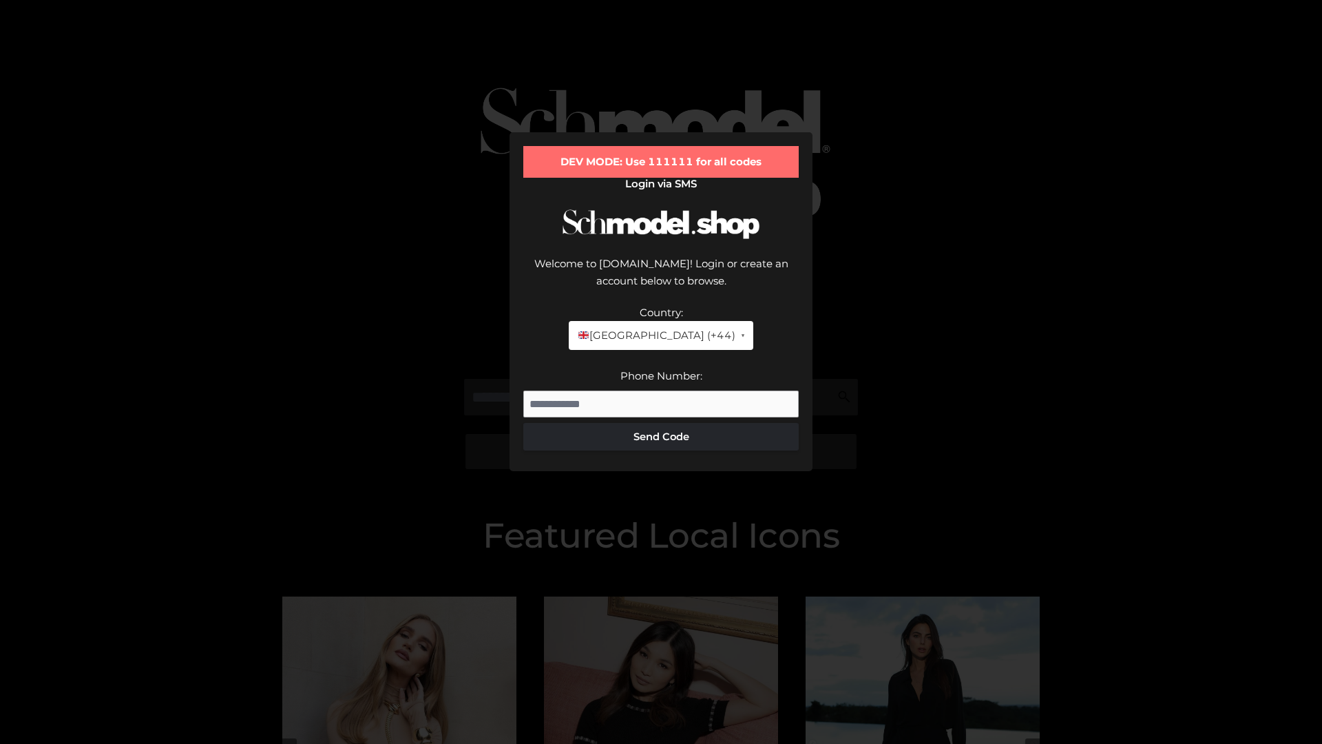 The width and height of the screenshot is (1322, 744). I want to click on h2: Login via SMS, so click(661, 184).